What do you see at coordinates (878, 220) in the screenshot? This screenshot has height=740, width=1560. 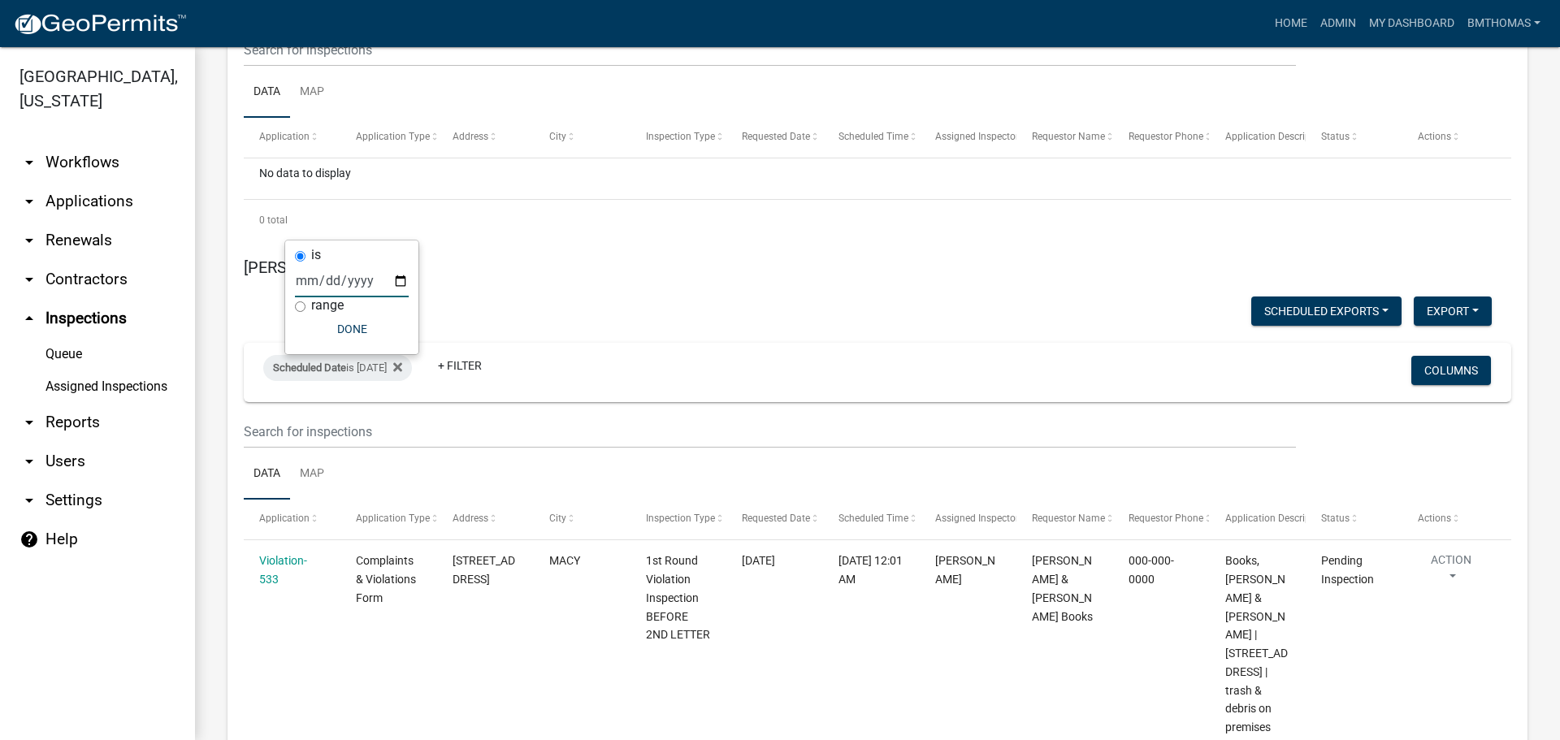 I see `div: 0 total` at bounding box center [878, 220].